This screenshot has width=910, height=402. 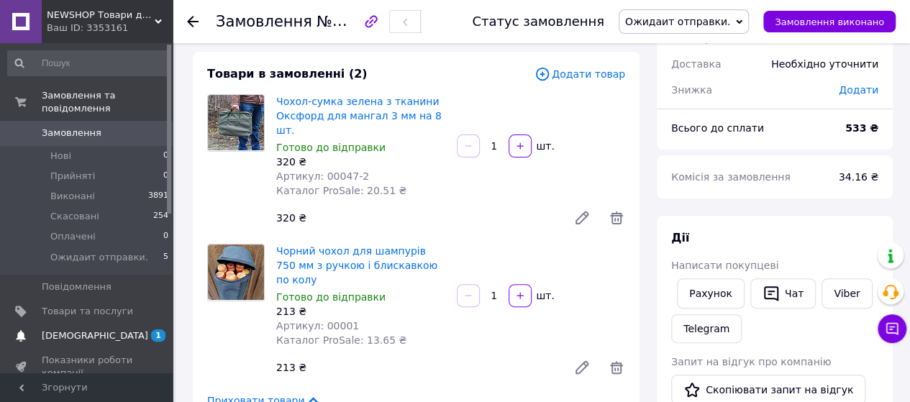 What do you see at coordinates (707, 329) in the screenshot?
I see `a: Telegram` at bounding box center [707, 329].